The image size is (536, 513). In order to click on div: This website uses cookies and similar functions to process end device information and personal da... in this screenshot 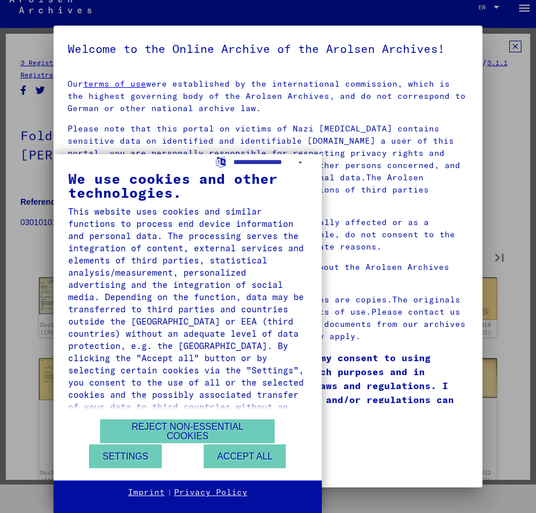, I will do `click(187, 316)`.